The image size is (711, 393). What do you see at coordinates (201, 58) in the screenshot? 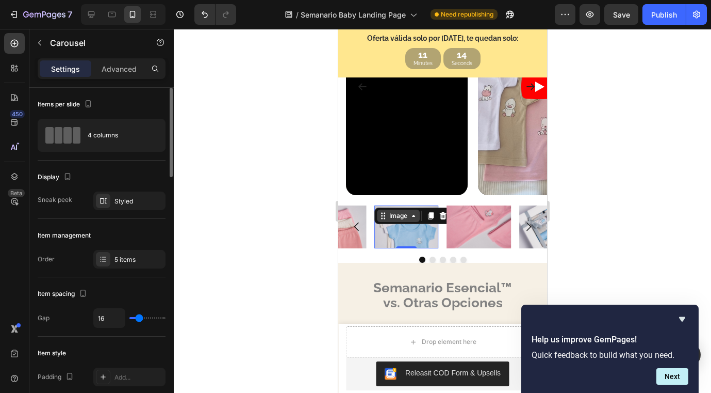
I see `button: Play` at bounding box center [201, 58].